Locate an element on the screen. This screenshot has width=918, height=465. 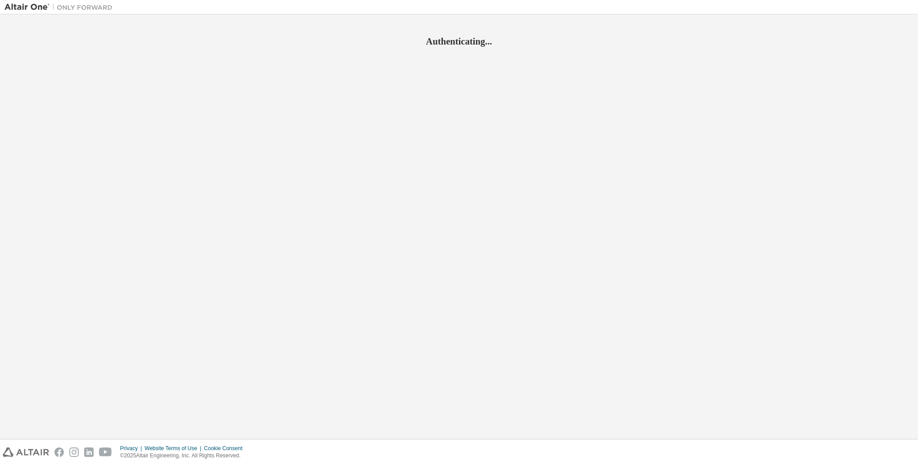
div: Website Terms of Use is located at coordinates (174, 449).